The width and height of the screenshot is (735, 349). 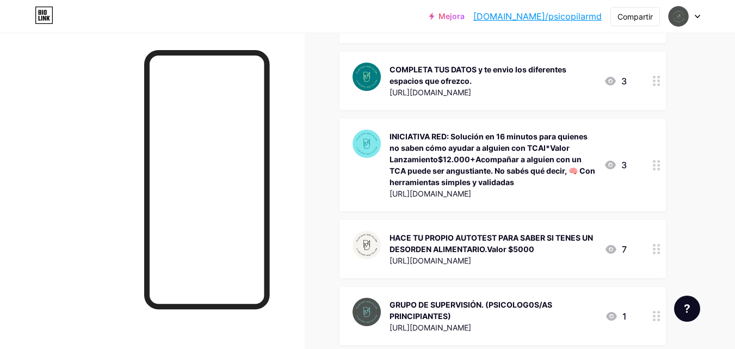 What do you see at coordinates (367, 77) in the screenshot?
I see `img: COMPLETA TUS DATOS y te envio los diferentes espacios que ofrezco.` at bounding box center [367, 77].